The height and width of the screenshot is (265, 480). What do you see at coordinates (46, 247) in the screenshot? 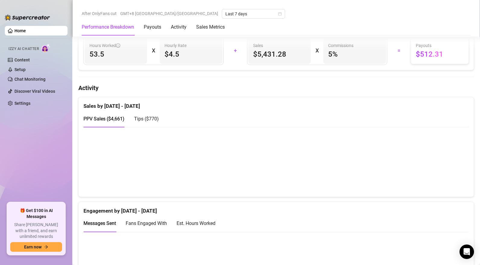
I see `span: arrow-right` at bounding box center [46, 247].